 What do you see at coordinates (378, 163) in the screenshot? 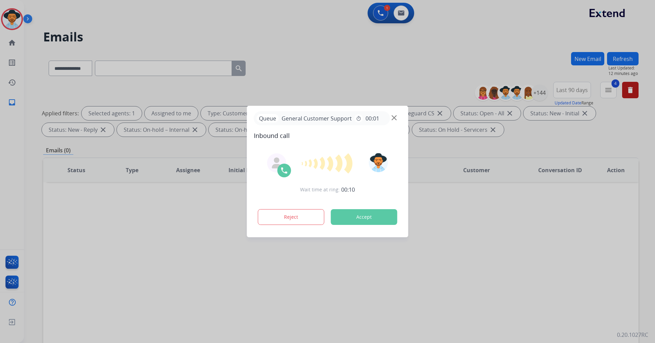
I see `img: avatar` at bounding box center [378, 163].